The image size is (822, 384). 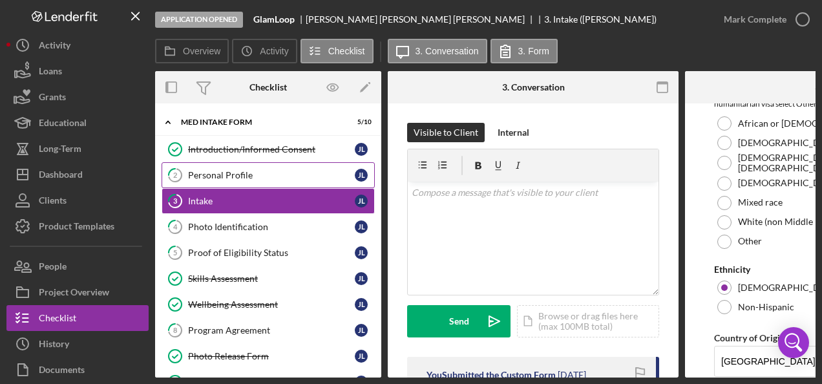 What do you see at coordinates (78, 344) in the screenshot?
I see `a: History` at bounding box center [78, 344].